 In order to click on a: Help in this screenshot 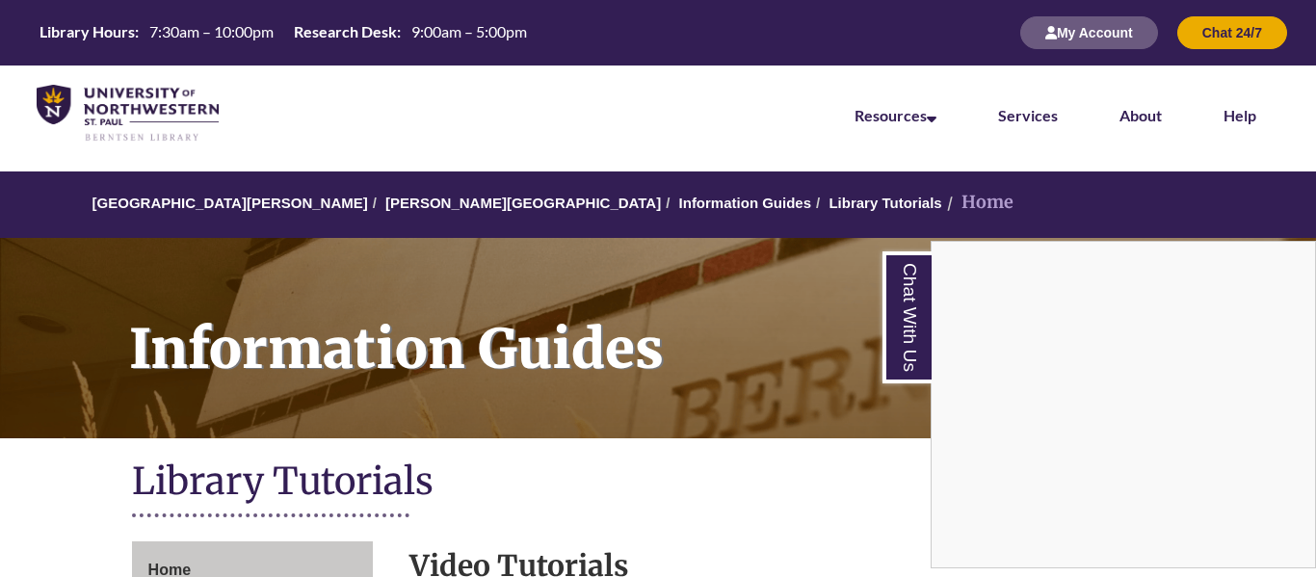, I will do `click(1240, 115)`.